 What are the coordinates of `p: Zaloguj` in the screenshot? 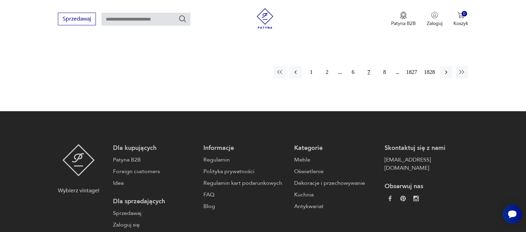 It's located at (435, 23).